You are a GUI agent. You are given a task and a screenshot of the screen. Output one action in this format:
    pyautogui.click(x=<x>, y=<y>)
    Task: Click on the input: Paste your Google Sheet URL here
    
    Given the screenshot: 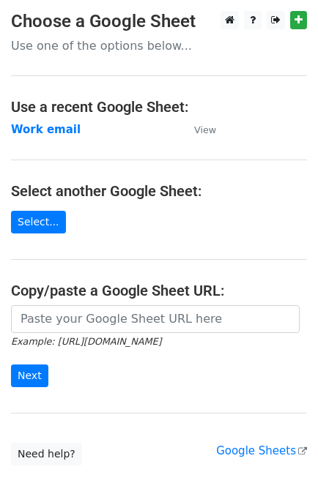 What is the action you would take?
    pyautogui.click(x=155, y=319)
    